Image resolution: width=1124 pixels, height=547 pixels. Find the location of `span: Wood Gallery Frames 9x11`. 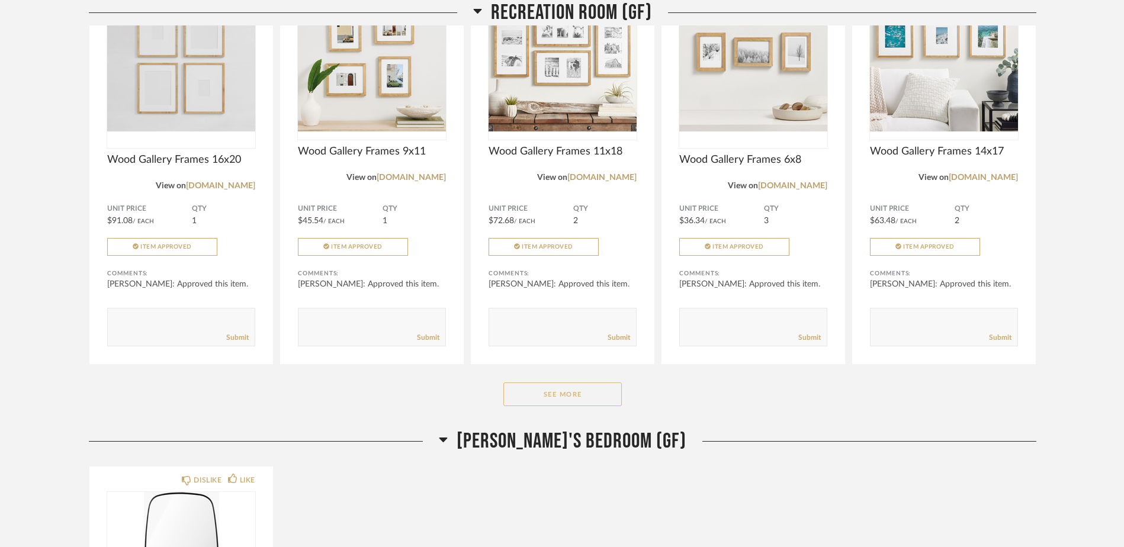

span: Wood Gallery Frames 9x11 is located at coordinates (372, 152).